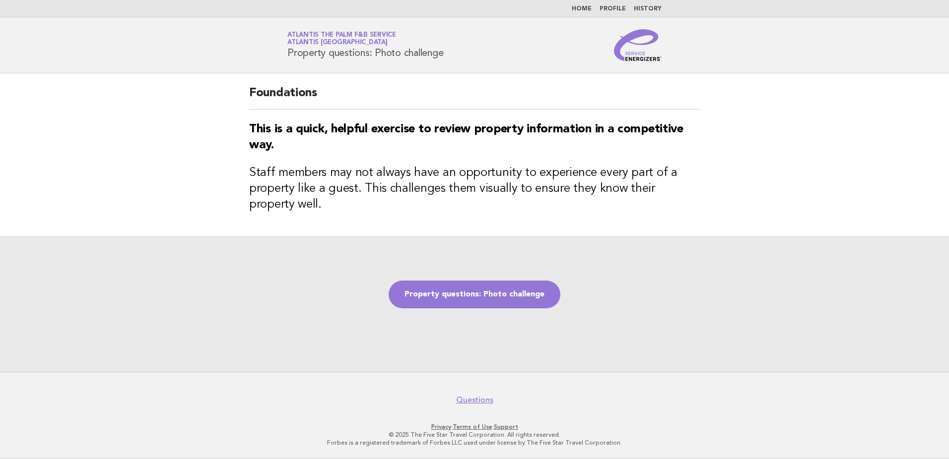 Image resolution: width=949 pixels, height=459 pixels. I want to click on h2: Foundations, so click(474, 97).